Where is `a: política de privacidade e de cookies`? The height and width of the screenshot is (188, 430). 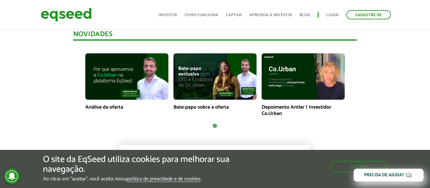 a: política de privacidade e de cookies is located at coordinates (163, 179).